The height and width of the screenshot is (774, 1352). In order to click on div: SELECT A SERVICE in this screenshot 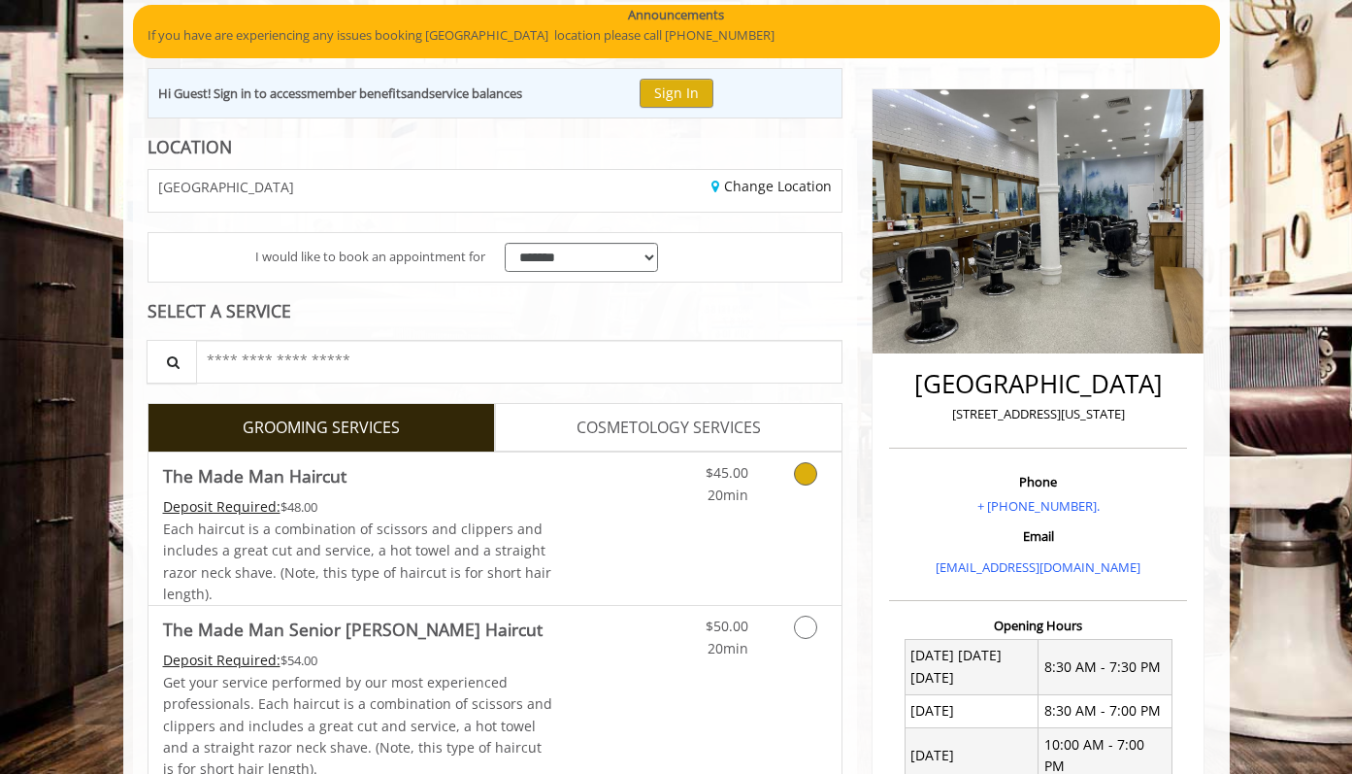, I will do `click(495, 311)`.